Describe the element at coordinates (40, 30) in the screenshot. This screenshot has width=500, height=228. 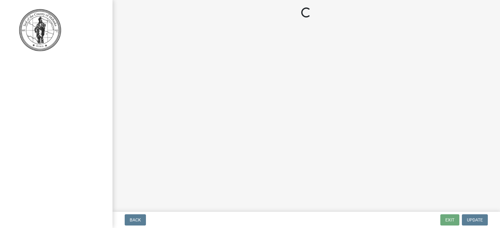
I see `img: Mahaska County, Iowa` at that location.